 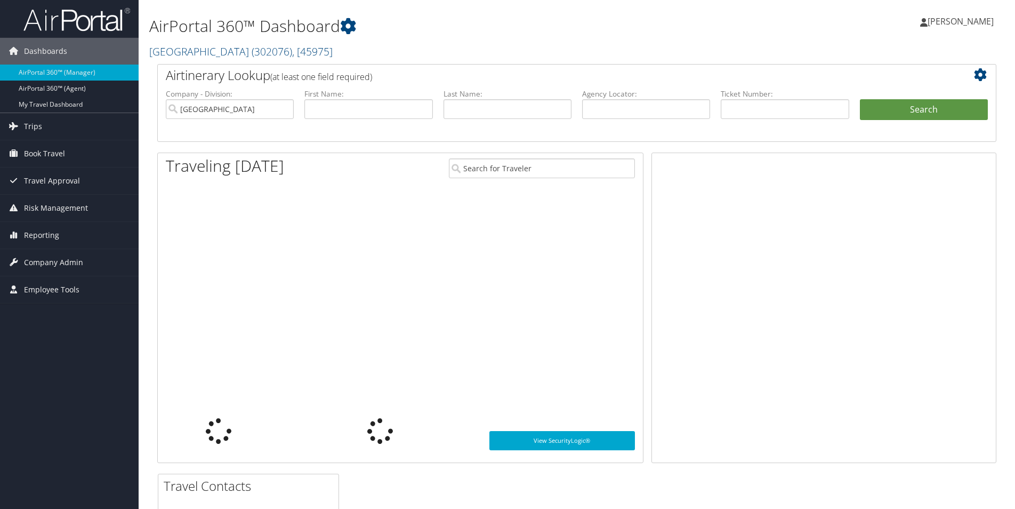 What do you see at coordinates (230, 94) in the screenshot?
I see `label: Company - Division:` at bounding box center [230, 94].